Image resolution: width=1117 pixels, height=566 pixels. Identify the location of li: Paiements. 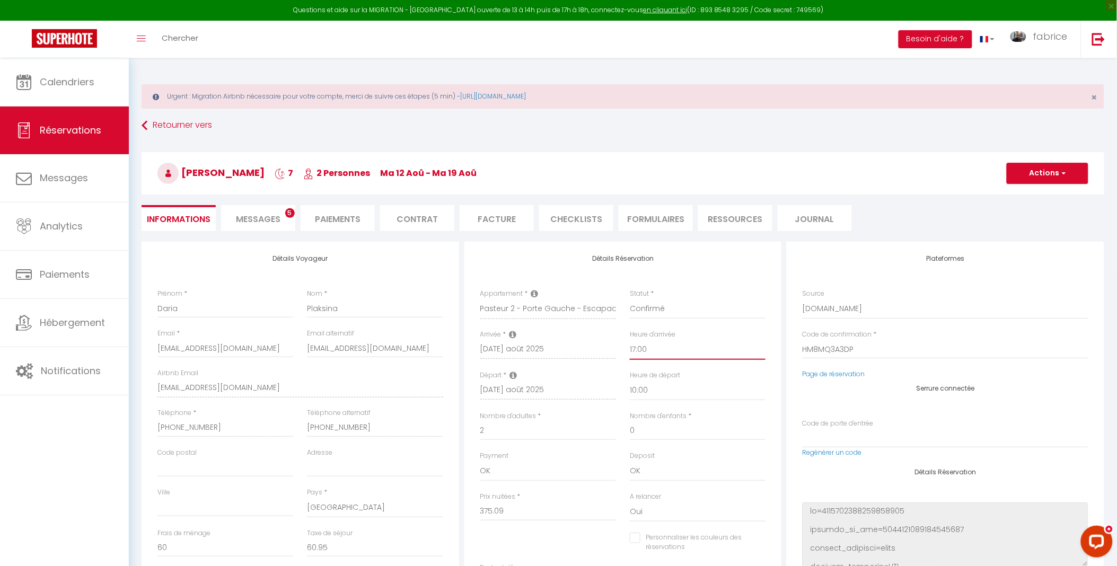
(338, 218).